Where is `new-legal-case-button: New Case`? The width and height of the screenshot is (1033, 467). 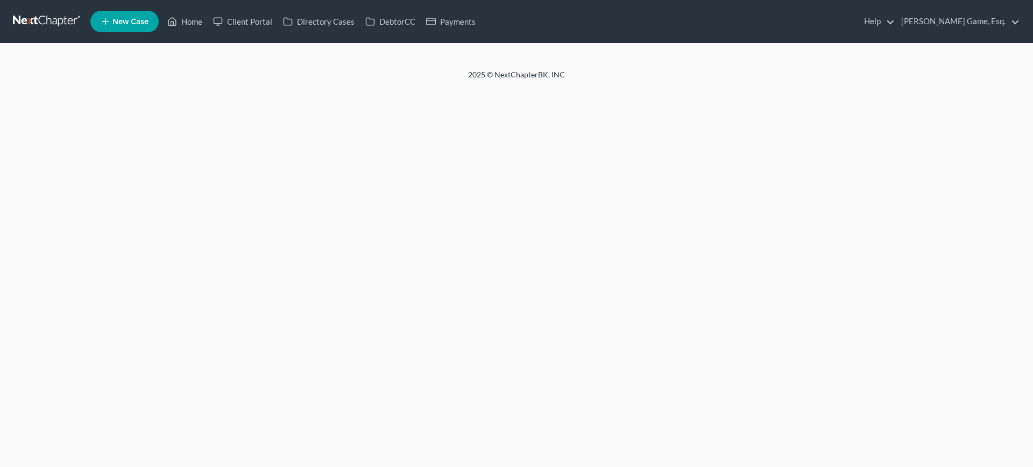 new-legal-case-button: New Case is located at coordinates (124, 22).